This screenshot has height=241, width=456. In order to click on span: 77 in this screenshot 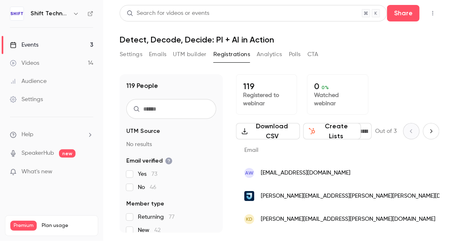, I will do `click(172, 217)`.